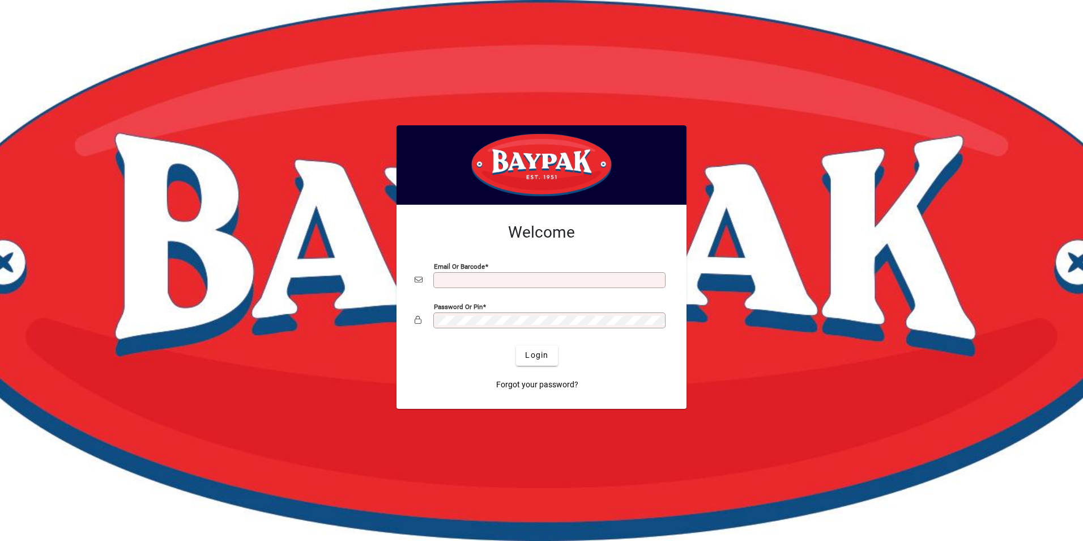  I want to click on span: Login, so click(537, 355).